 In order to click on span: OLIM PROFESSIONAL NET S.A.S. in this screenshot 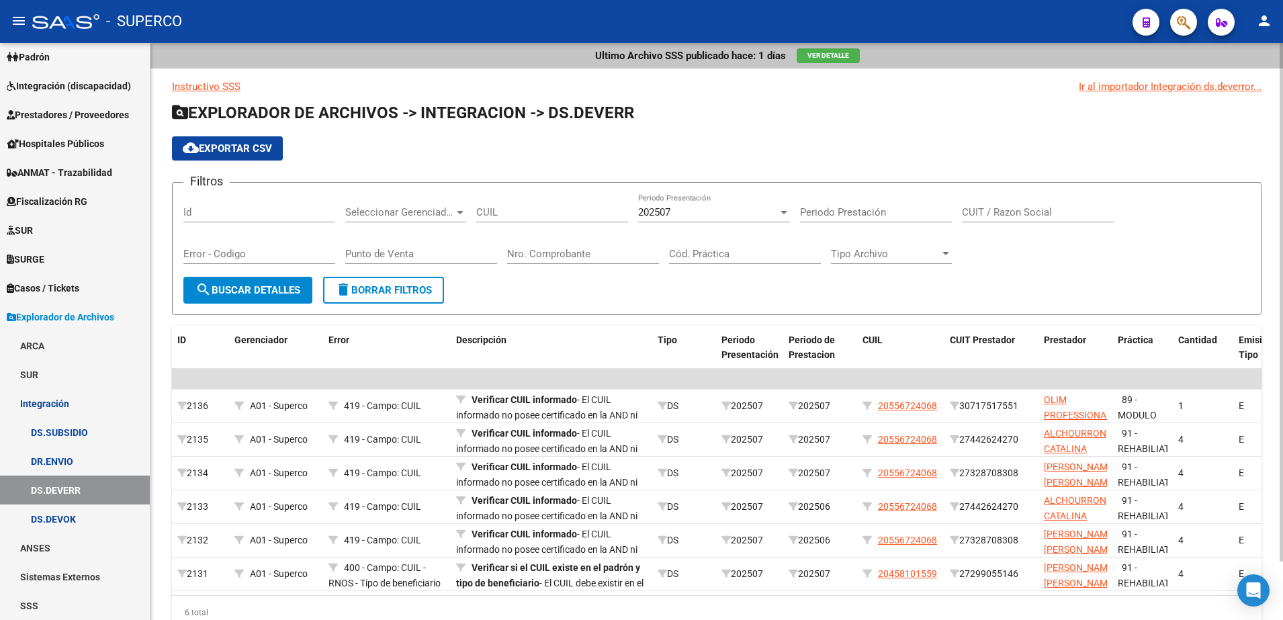, I will do `click(1078, 415)`.